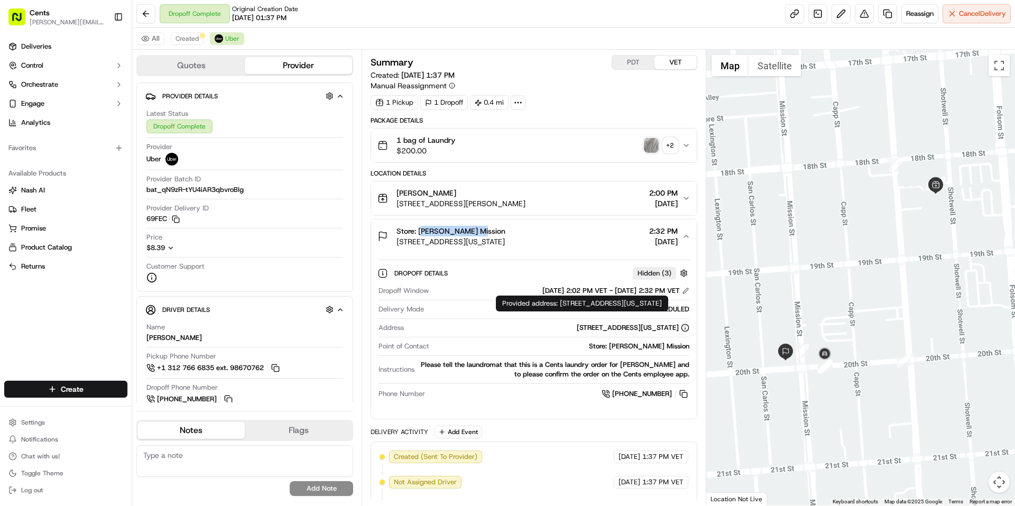 The width and height of the screenshot is (1015, 506). Describe the element at coordinates (66, 104) in the screenshot. I see `button: Engage` at that location.